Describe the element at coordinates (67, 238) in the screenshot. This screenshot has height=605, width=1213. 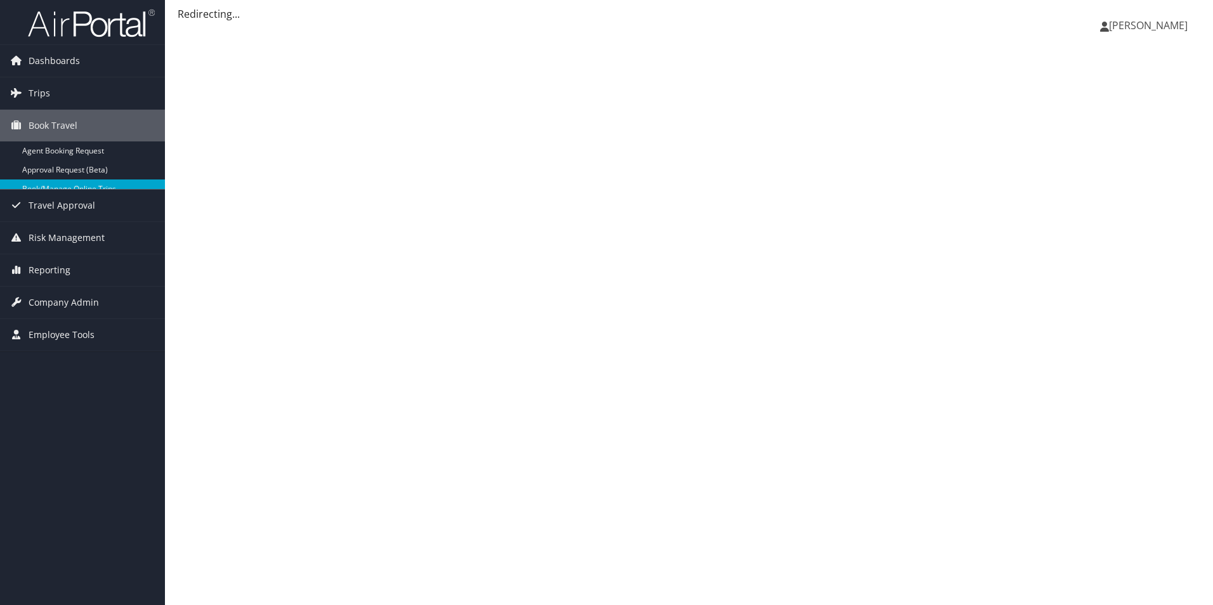
I see `span: Risk Management` at that location.